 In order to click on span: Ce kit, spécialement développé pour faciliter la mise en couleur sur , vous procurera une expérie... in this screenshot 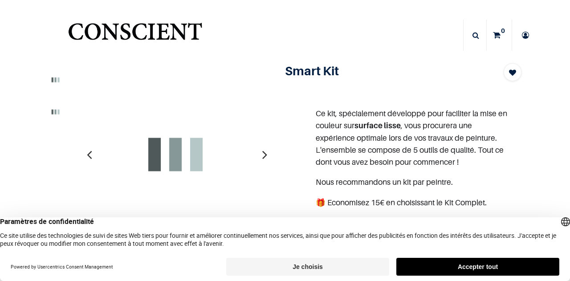, I will do `click(412, 138)`.